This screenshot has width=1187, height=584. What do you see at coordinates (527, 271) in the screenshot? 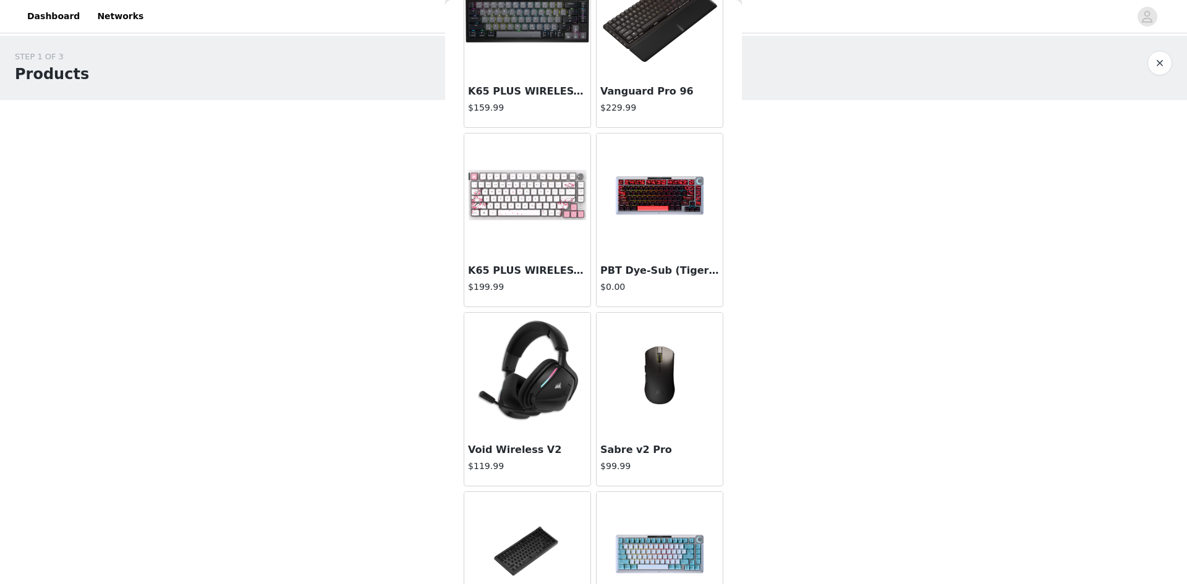
I see `h3: K65 PLUS WIRELESS - CCL` at bounding box center [527, 271].